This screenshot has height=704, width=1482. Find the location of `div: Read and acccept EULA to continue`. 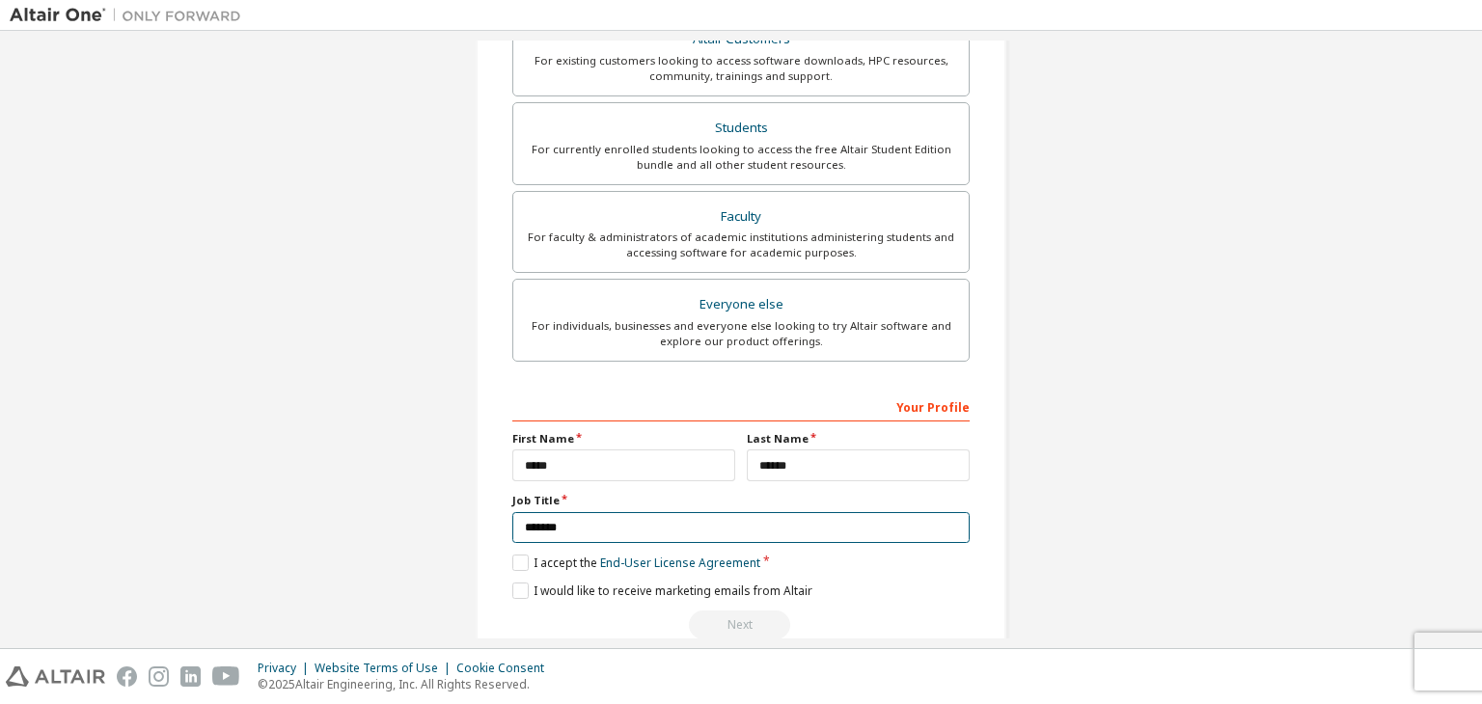

div: Read and acccept EULA to continue is located at coordinates (741, 625).